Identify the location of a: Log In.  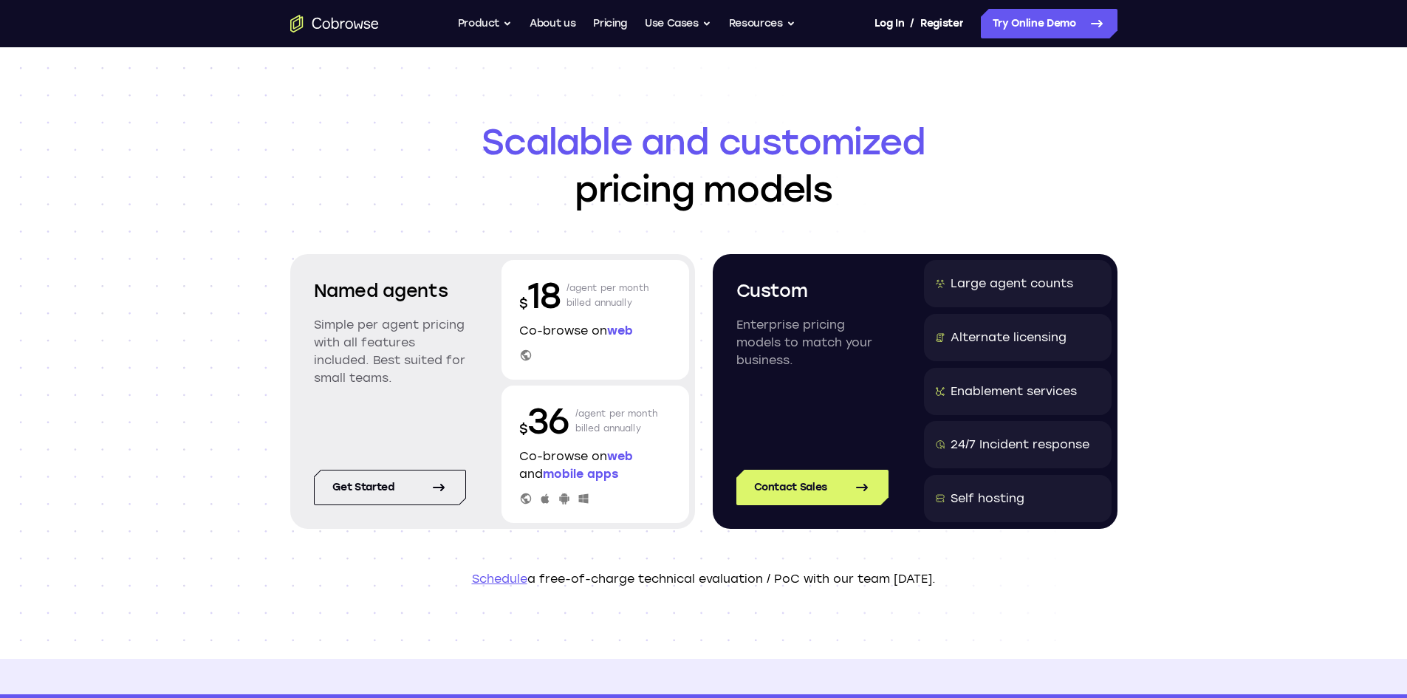
(889, 24).